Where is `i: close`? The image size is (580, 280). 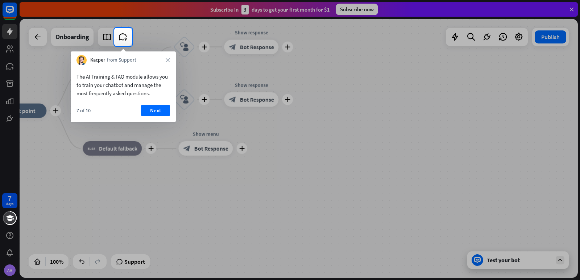 i: close is located at coordinates (168, 60).